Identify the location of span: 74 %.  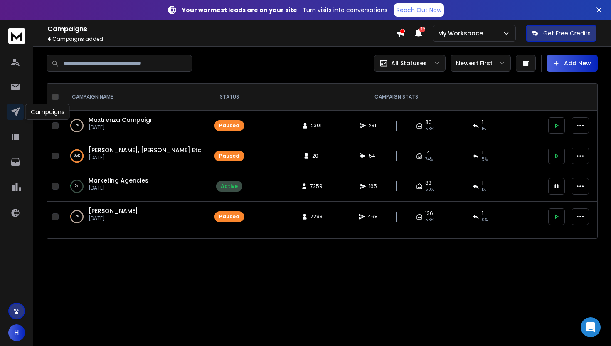
(429, 159).